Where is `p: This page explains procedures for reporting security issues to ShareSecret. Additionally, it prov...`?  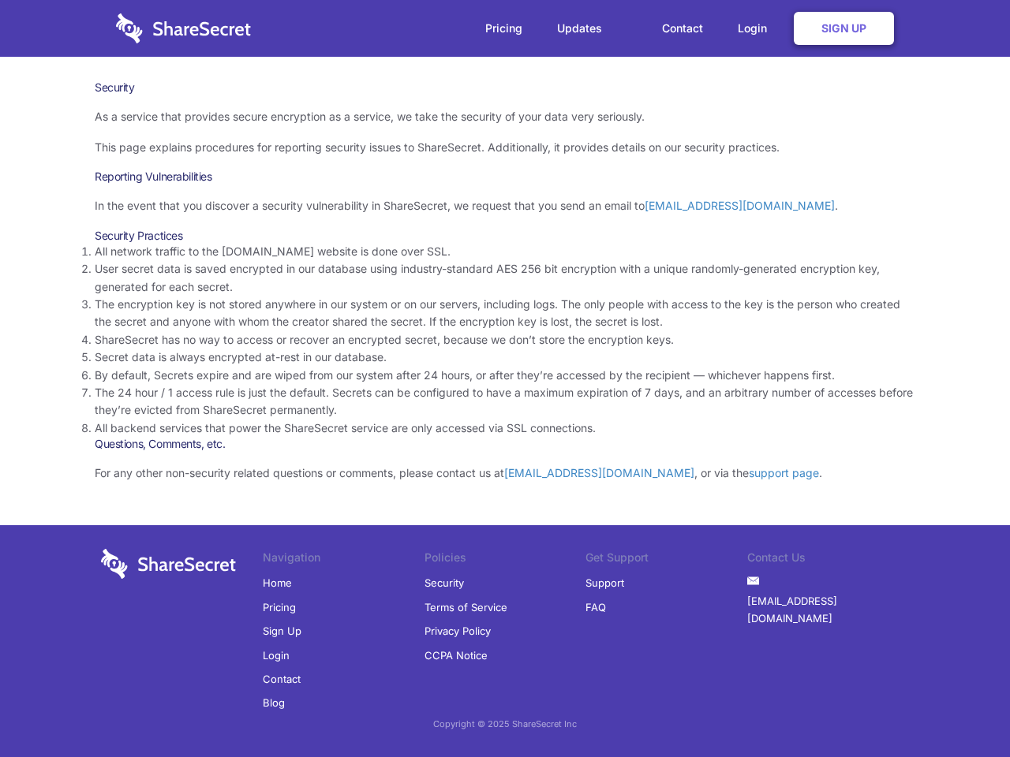 p: This page explains procedures for reporting security issues to ShareSecret. Additionally, it prov... is located at coordinates (505, 148).